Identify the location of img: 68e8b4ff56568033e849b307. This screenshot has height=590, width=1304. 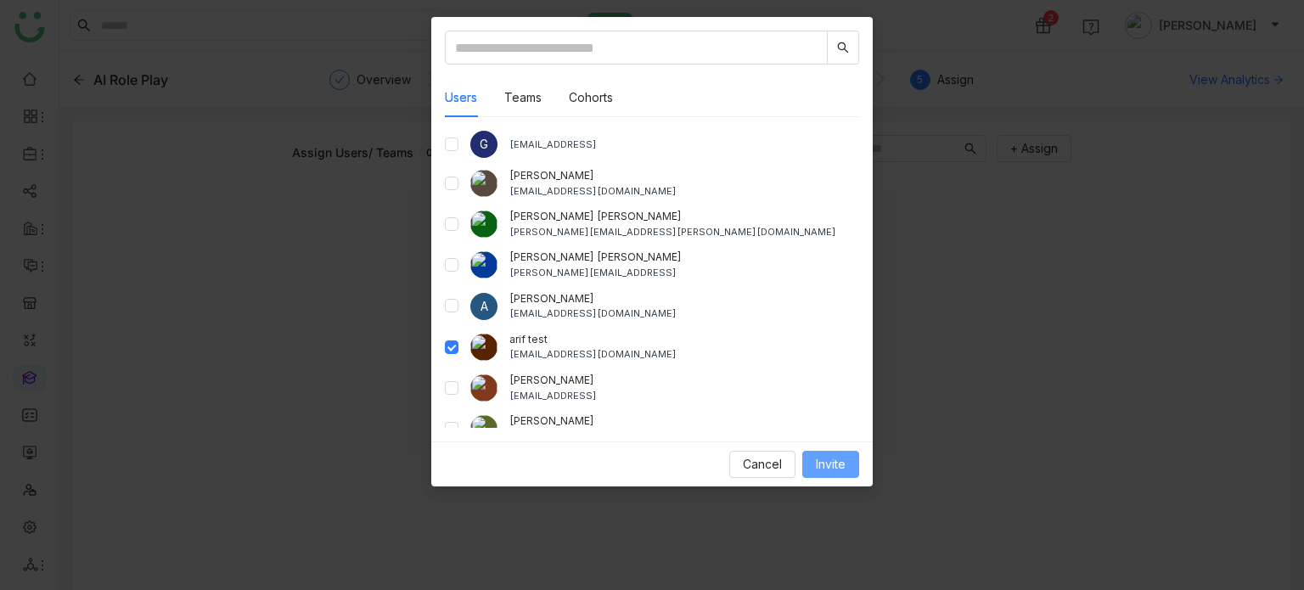
(484, 224).